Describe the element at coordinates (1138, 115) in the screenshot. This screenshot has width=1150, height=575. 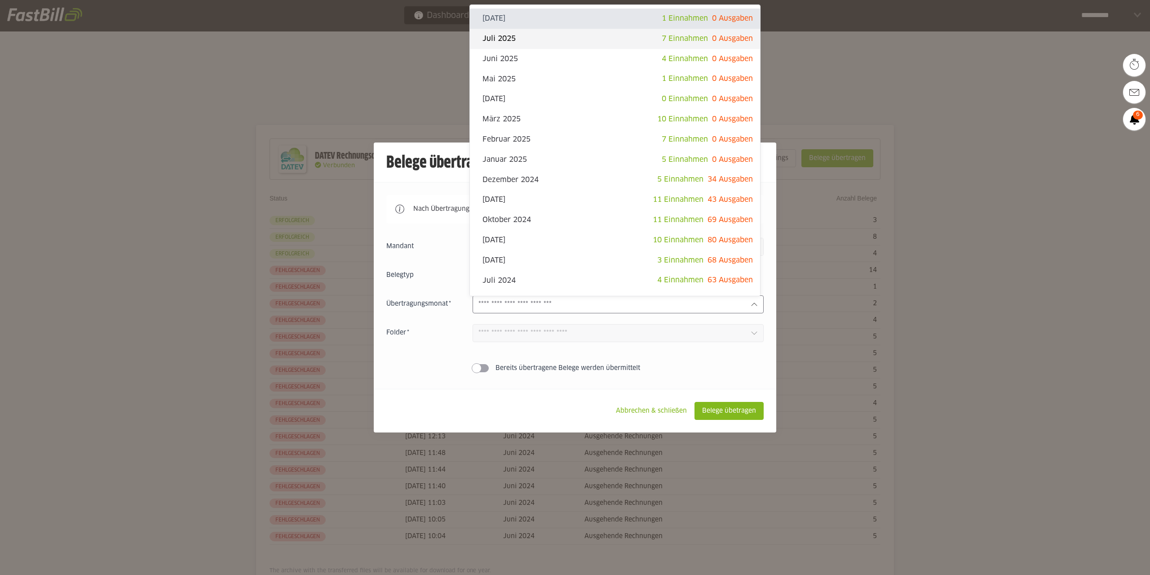
I see `span: 6` at that location.